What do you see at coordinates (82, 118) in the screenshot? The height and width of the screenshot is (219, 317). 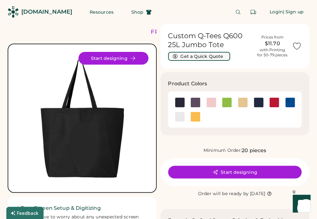 I see `div: Q600 Style Image` at bounding box center [82, 118].